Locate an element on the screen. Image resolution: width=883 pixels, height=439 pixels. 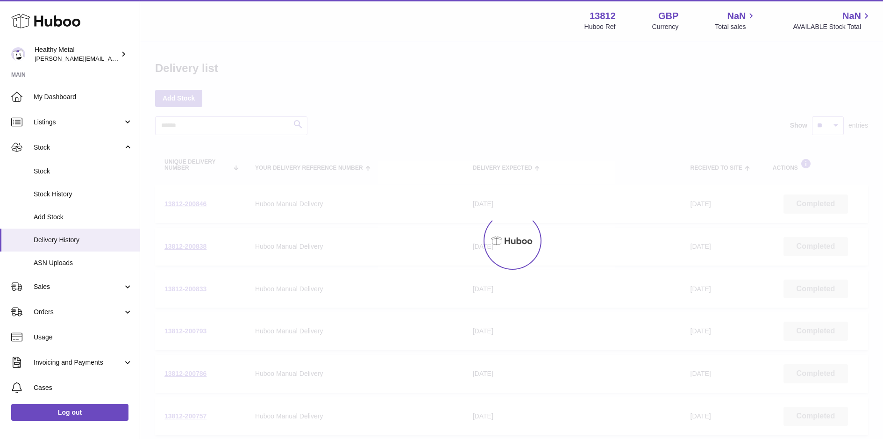
span: Delivery History is located at coordinates (83, 240).